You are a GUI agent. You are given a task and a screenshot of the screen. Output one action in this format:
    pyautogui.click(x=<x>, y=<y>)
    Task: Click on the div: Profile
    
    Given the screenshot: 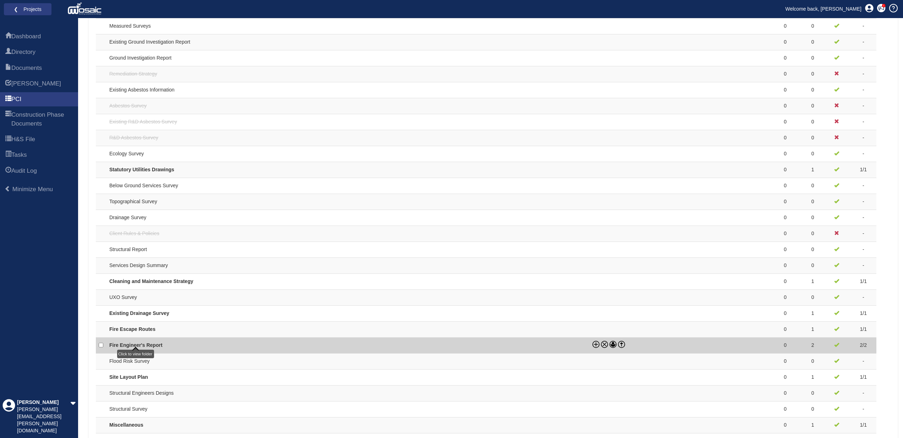 What is the action you would take?
    pyautogui.click(x=9, y=417)
    